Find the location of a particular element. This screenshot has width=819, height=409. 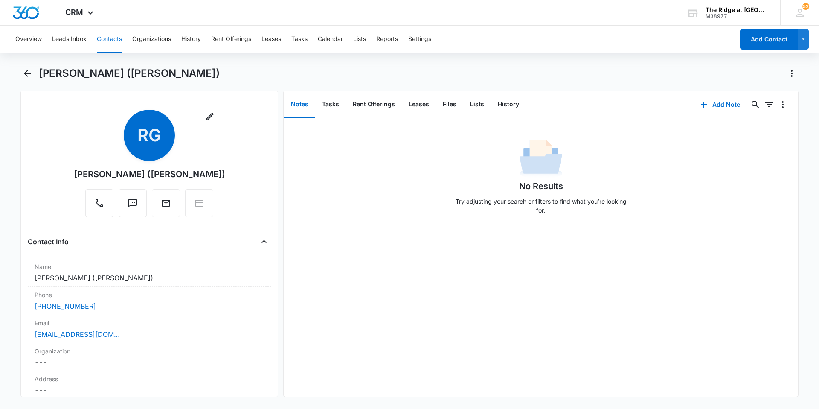

button: Notes is located at coordinates (299, 104).